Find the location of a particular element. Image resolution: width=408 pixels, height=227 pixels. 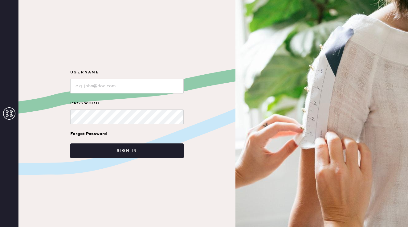

button: Sign in is located at coordinates (127, 151).